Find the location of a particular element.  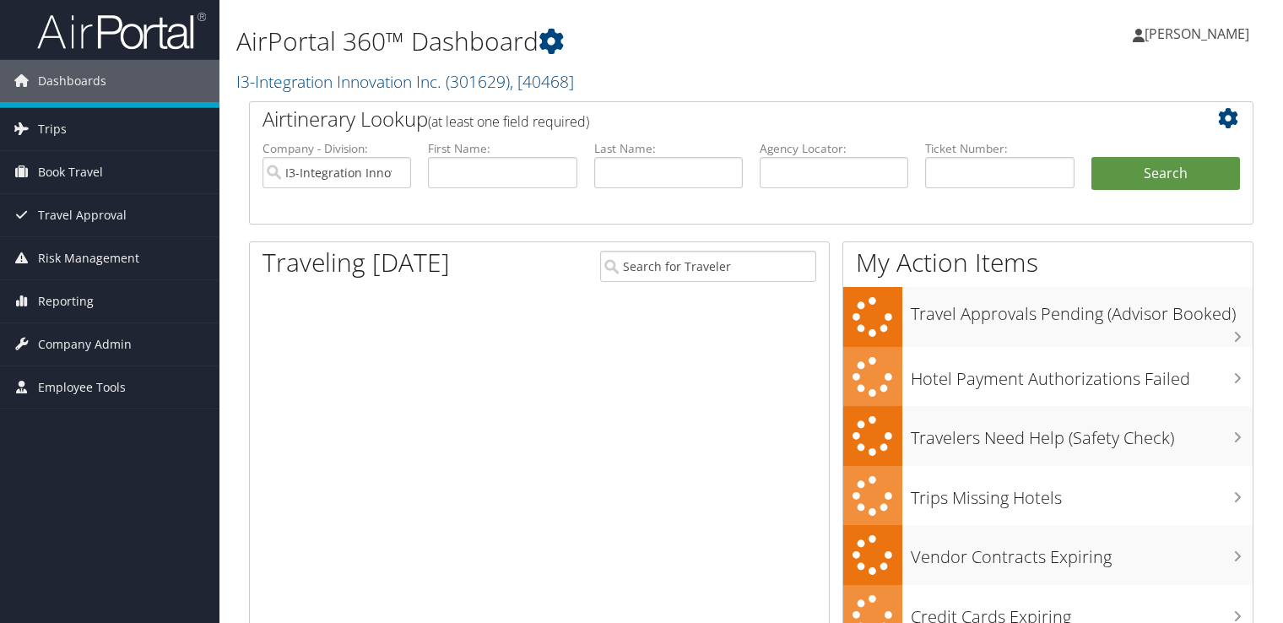

span: Employee Tools is located at coordinates (82, 387).